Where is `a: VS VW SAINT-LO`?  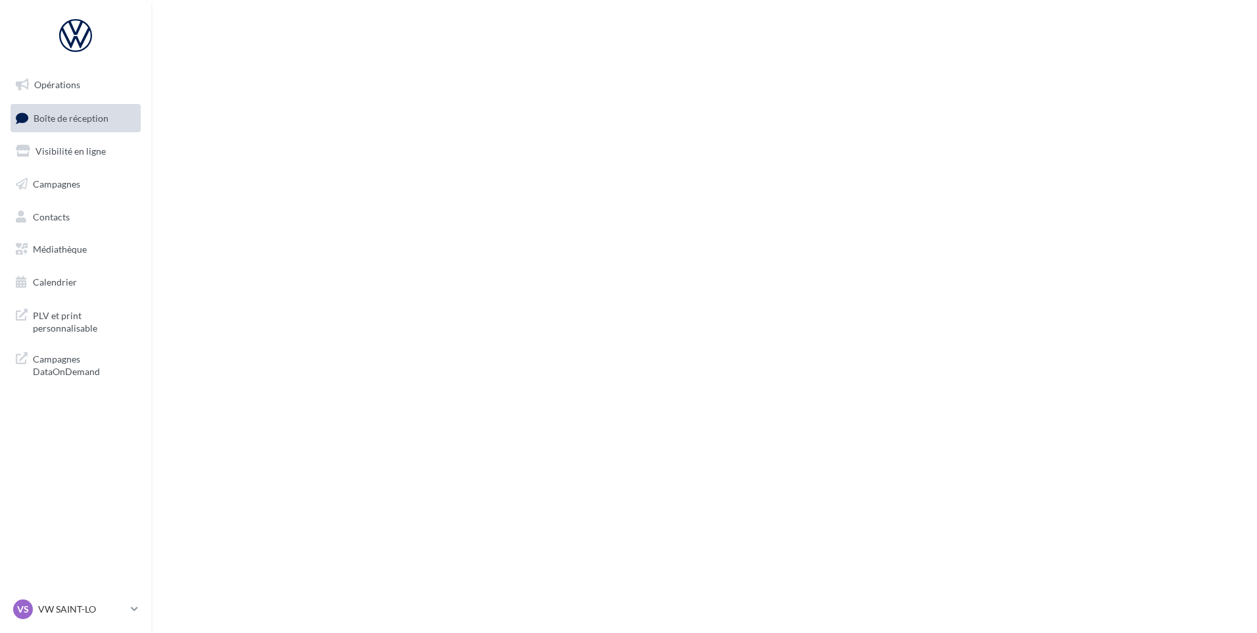
a: VS VW SAINT-LO is located at coordinates (76, 609).